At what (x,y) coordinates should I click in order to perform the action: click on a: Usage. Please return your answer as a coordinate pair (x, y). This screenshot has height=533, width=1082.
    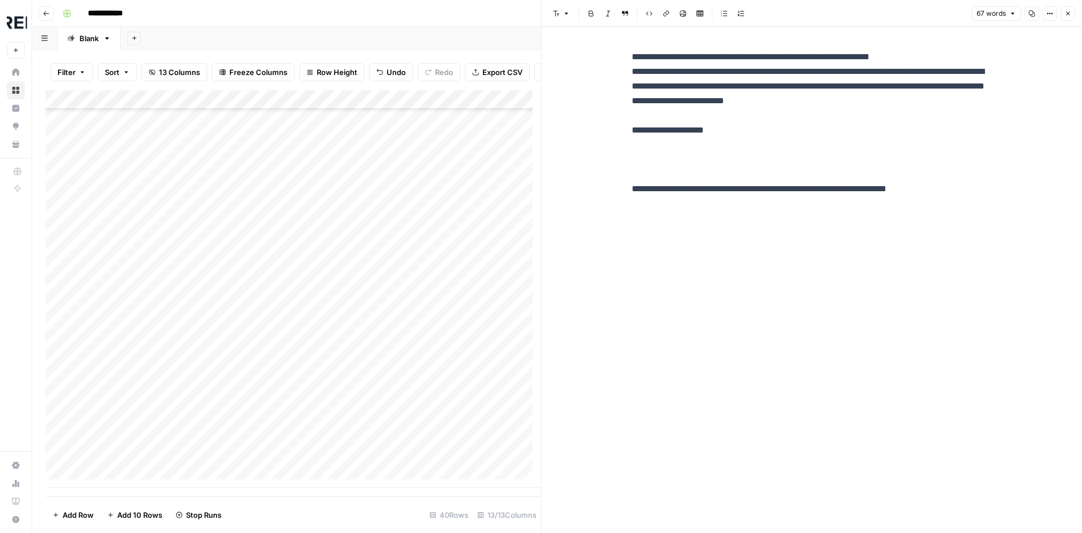
    Looking at the image, I should click on (16, 483).